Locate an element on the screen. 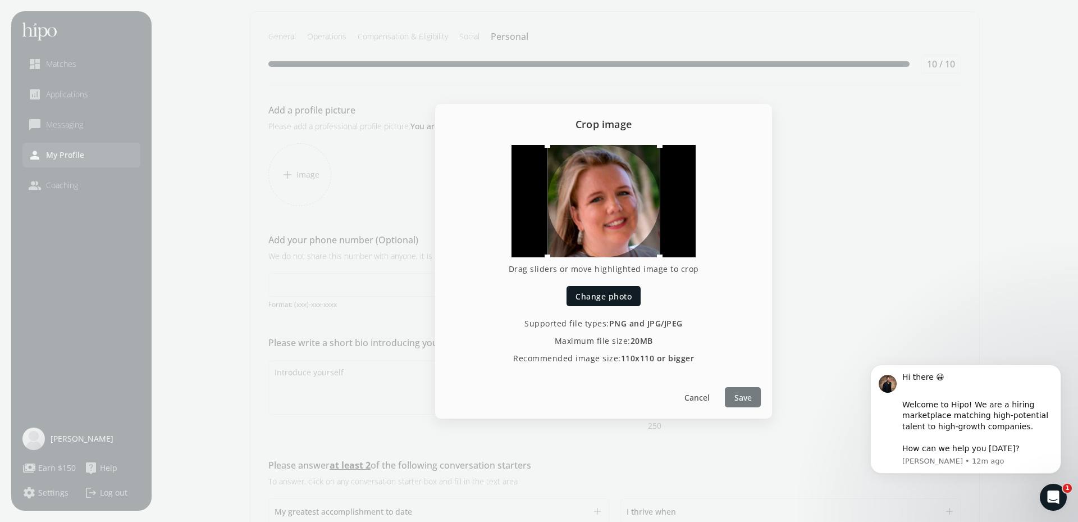  span: PNG and JPG/JPEG is located at coordinates (646, 323).